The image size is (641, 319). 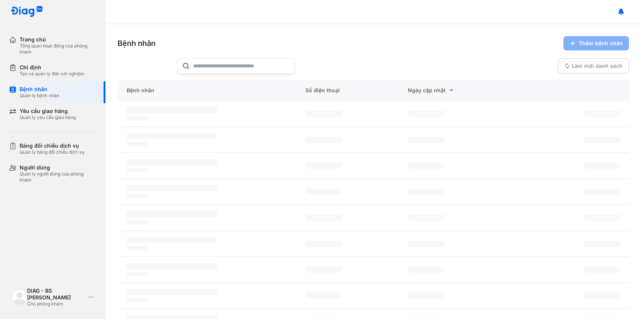 I want to click on div: Chủ phòng khám, so click(x=56, y=304).